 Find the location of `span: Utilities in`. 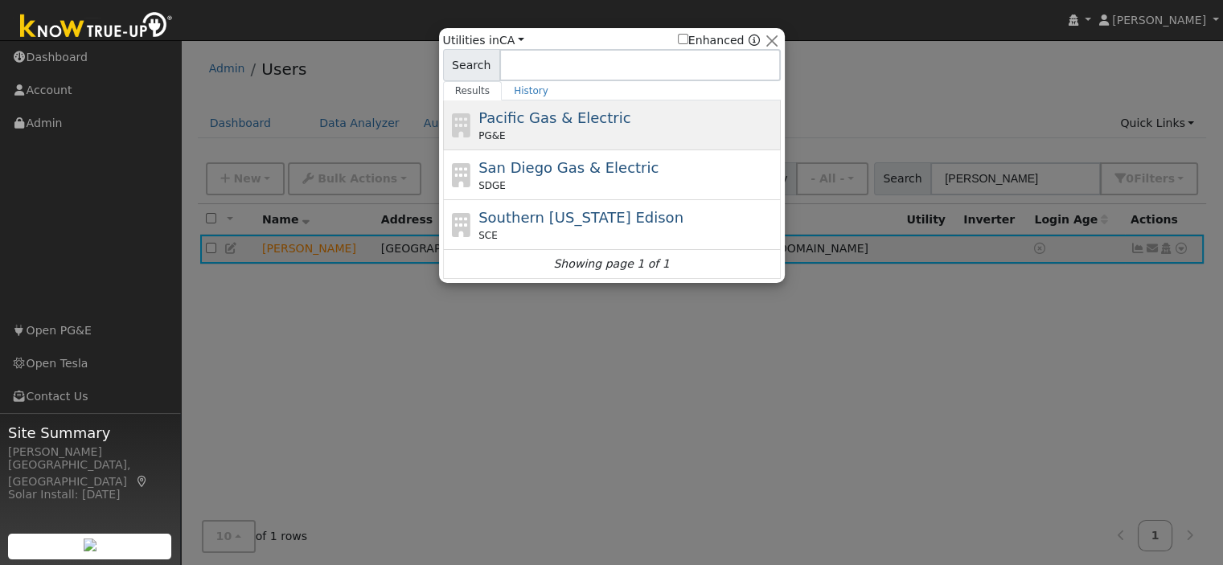

span: Utilities in is located at coordinates (483, 40).